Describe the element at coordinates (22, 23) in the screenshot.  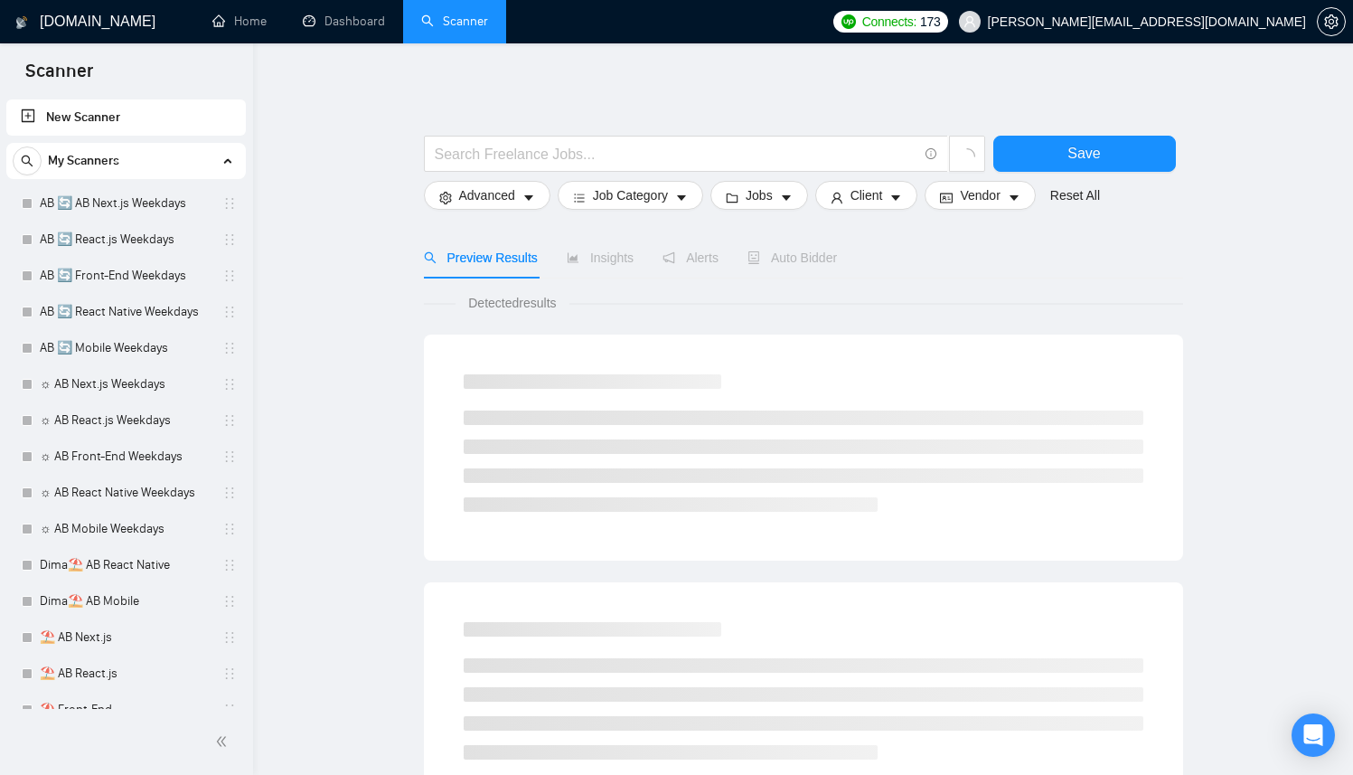
I see `img: logo` at that location.